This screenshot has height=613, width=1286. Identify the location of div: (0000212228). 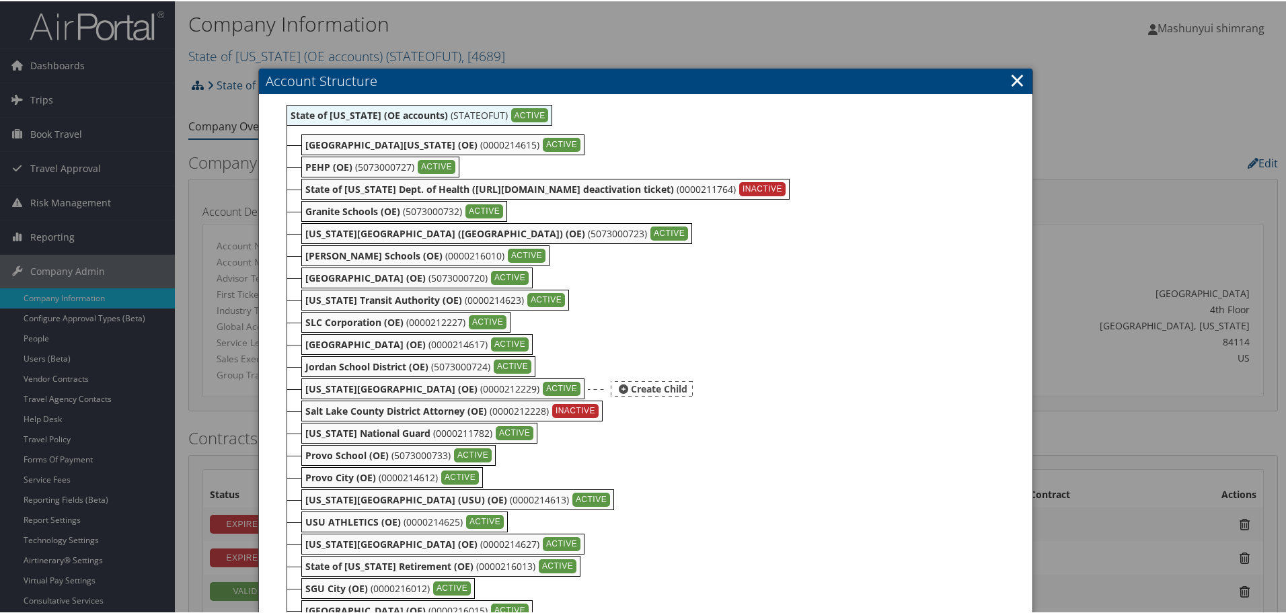
(452, 410).